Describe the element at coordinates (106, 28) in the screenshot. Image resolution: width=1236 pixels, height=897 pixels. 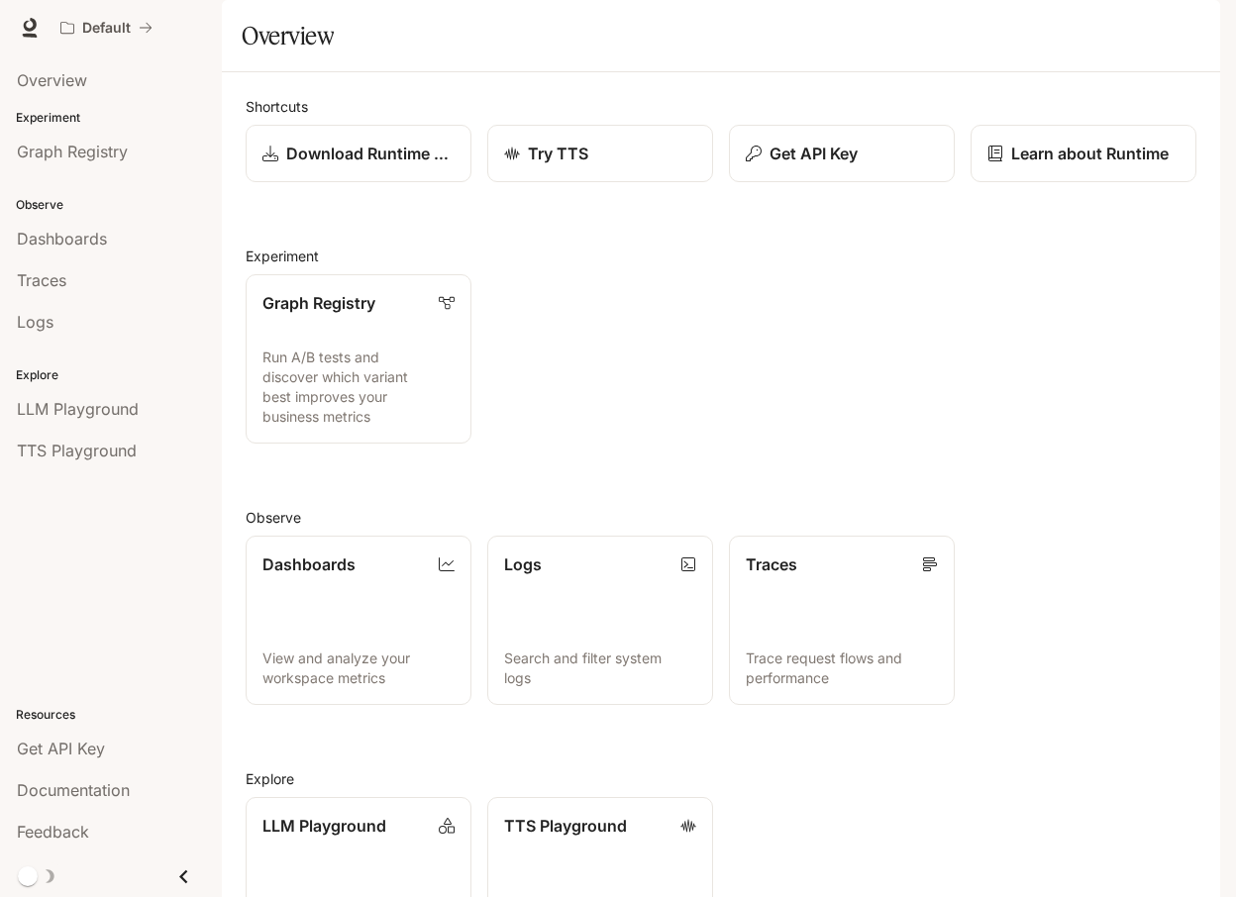
I see `p: Default` at that location.